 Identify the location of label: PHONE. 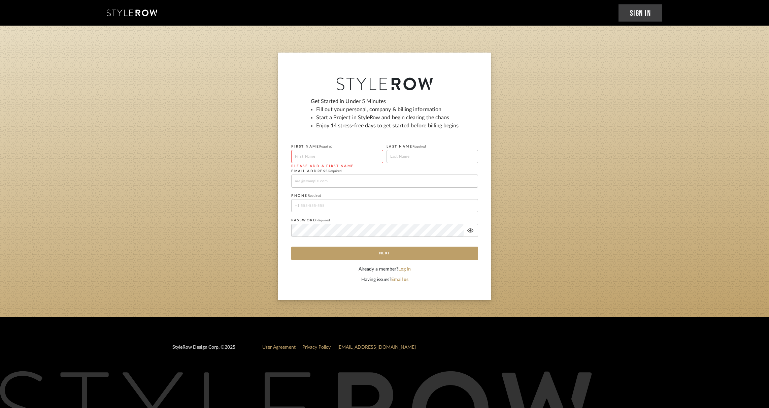
(306, 196).